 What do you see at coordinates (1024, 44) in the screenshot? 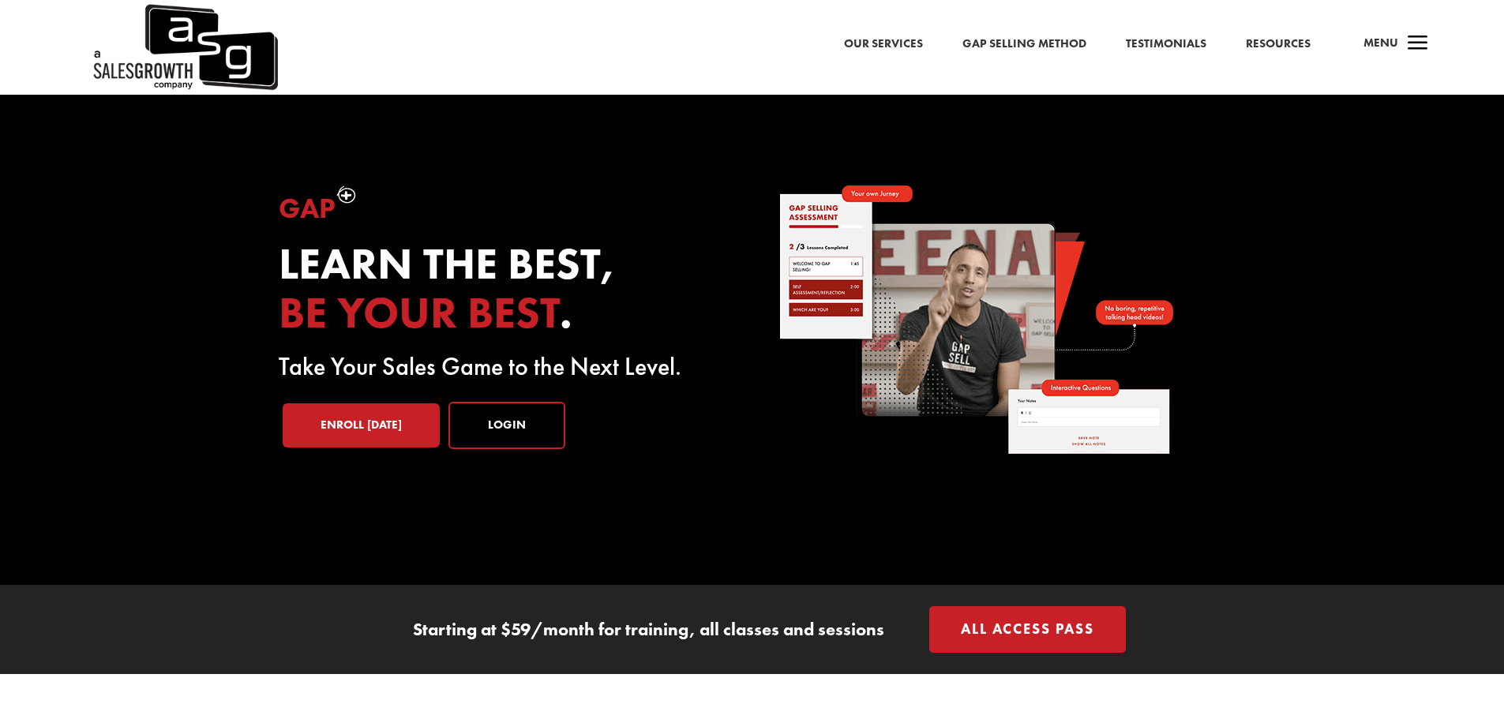
I see `a: Gap Selling Method` at bounding box center [1024, 44].